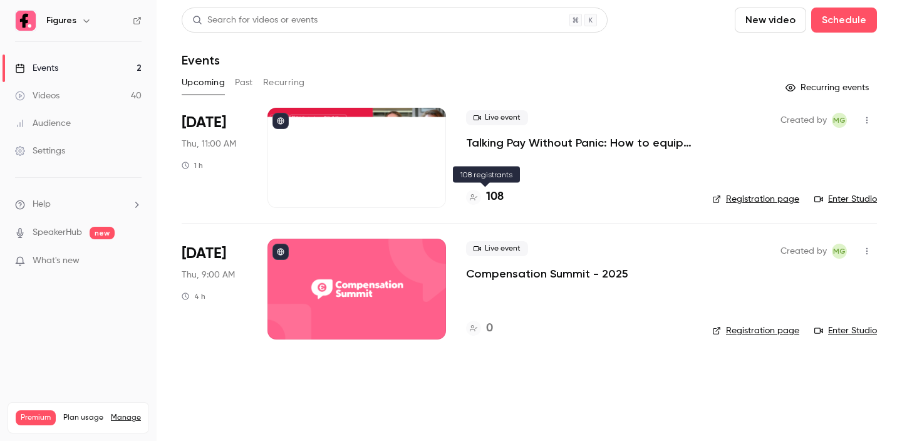 This screenshot has height=441, width=902. I want to click on p: Compensation Summit - 2025, so click(547, 274).